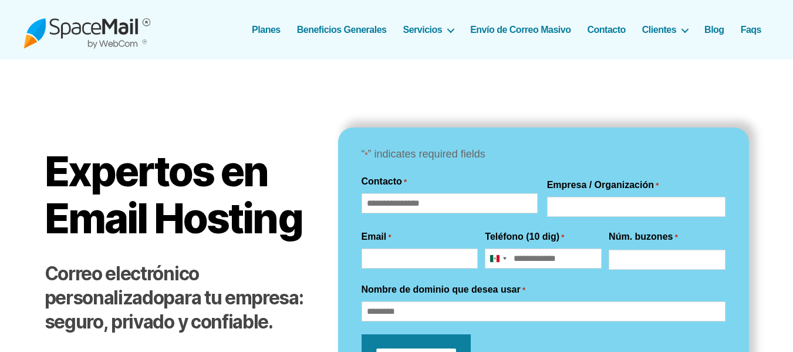 The width and height of the screenshot is (793, 352). Describe the element at coordinates (342, 29) in the screenshot. I see `a: Beneficios Generales` at that location.